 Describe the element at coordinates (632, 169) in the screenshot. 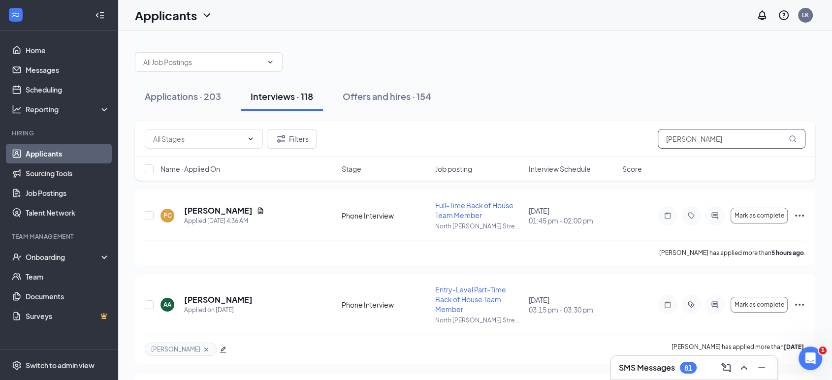

I see `span: Score` at that location.